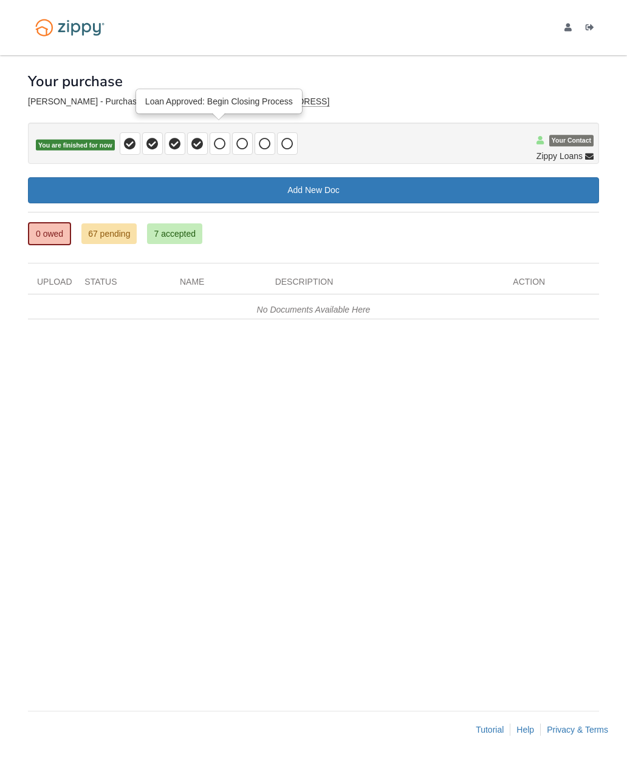 This screenshot has width=627, height=760. Describe the element at coordinates (52, 285) in the screenshot. I see `div: Upload` at that location.